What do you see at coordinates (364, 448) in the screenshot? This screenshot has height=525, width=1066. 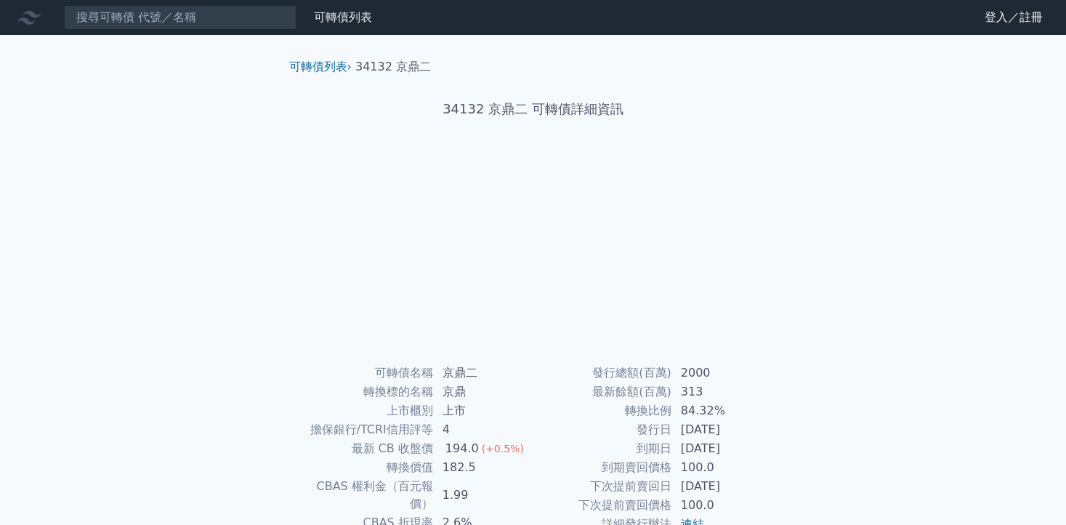 I see `td: 最新 CB 收盤價` at bounding box center [364, 448].